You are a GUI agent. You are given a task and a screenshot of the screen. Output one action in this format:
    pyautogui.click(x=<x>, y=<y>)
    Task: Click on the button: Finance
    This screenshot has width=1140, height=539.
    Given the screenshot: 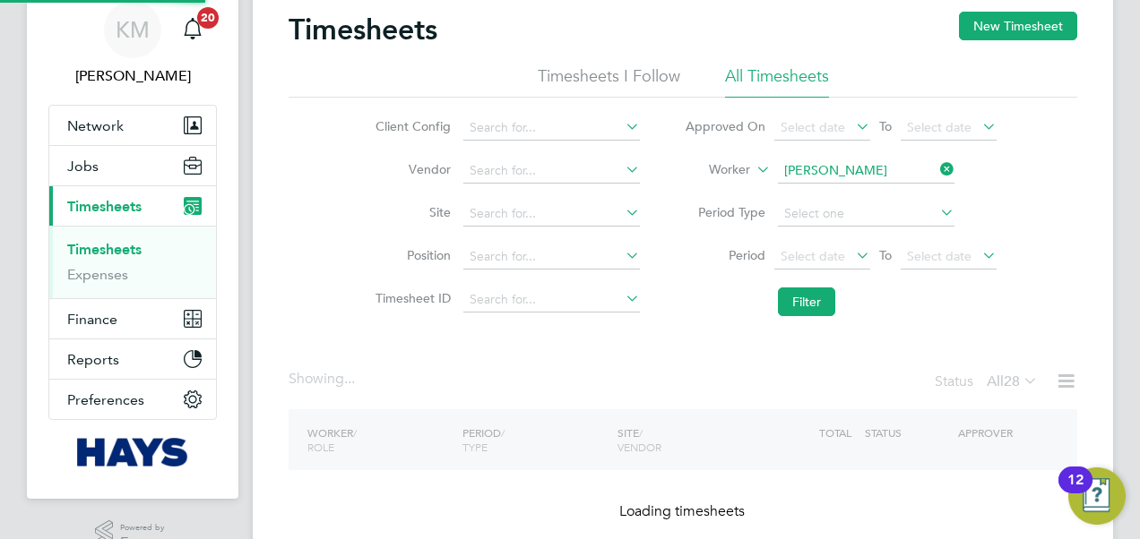 What is the action you would take?
    pyautogui.click(x=133, y=319)
    